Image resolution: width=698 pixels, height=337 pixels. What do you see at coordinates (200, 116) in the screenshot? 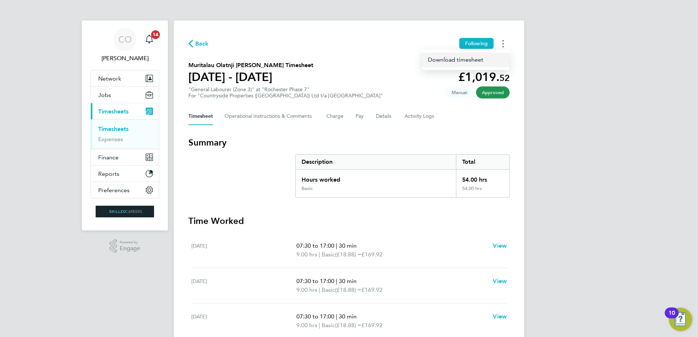
I see `button: Timesheet` at bounding box center [200, 116].